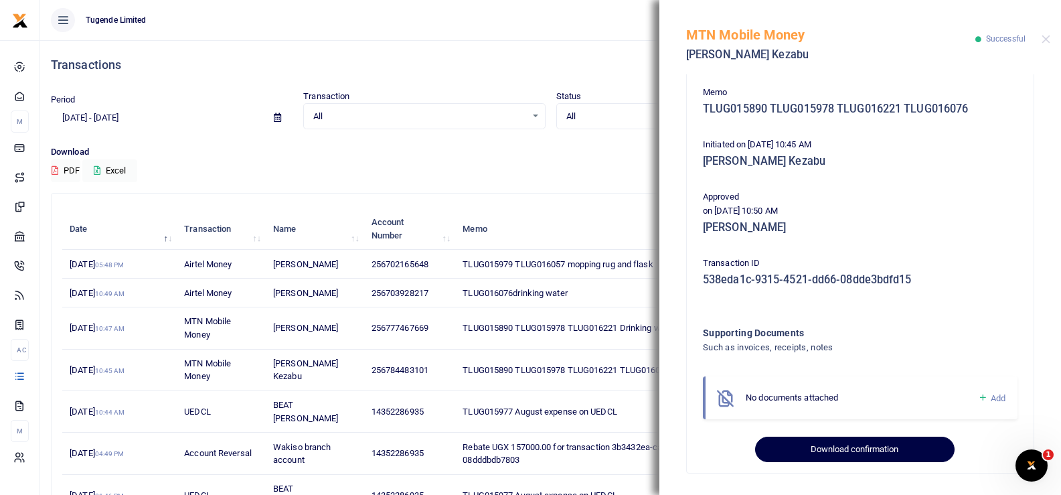  Describe the element at coordinates (400, 292) in the screenshot. I see `span: 256703928217` at that location.